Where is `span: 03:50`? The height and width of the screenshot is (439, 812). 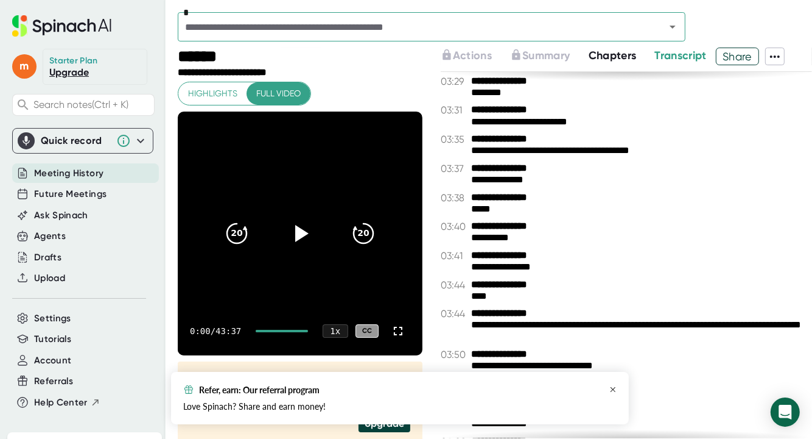 span: 03:50 is located at coordinates (454, 354).